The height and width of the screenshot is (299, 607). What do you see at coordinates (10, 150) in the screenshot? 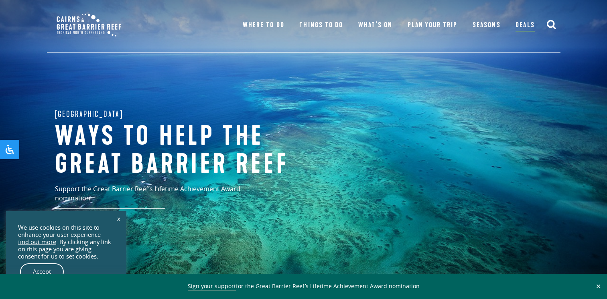
I see `svg: Open Accessibility Panel` at bounding box center [10, 150].